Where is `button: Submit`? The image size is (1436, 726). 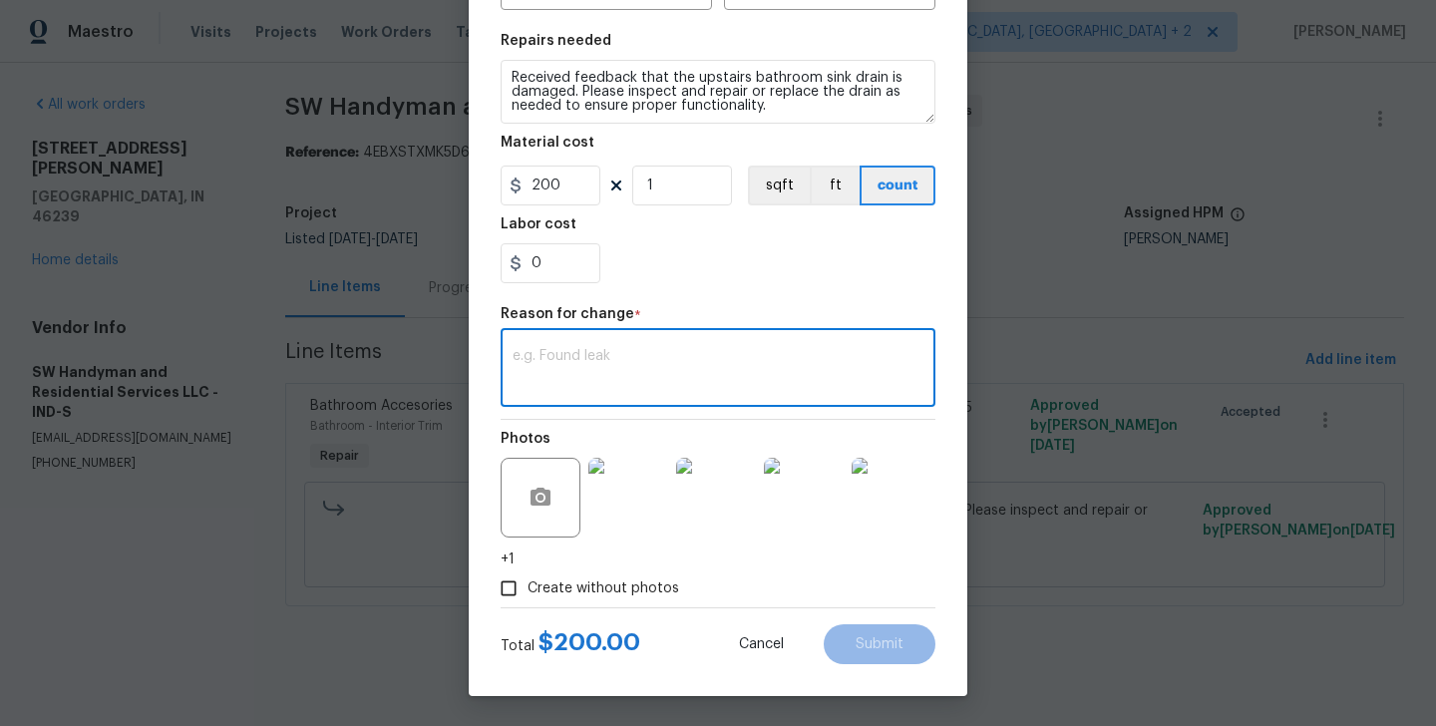 button: Submit is located at coordinates (880, 644).